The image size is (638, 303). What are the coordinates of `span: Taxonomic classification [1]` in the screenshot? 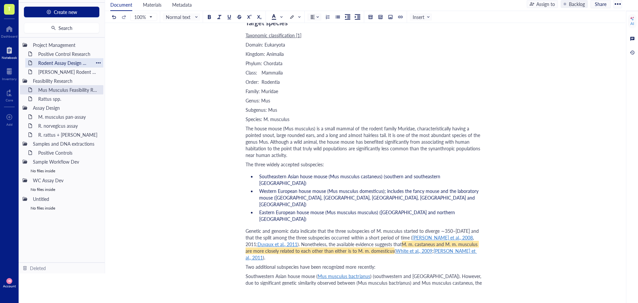 It's located at (273, 35).